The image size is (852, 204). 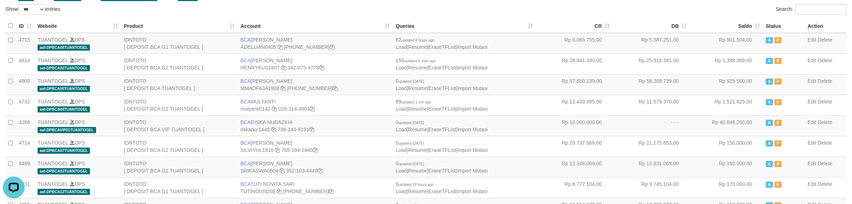 What do you see at coordinates (25, 166) in the screenshot?
I see `td: 4499` at bounding box center [25, 166].